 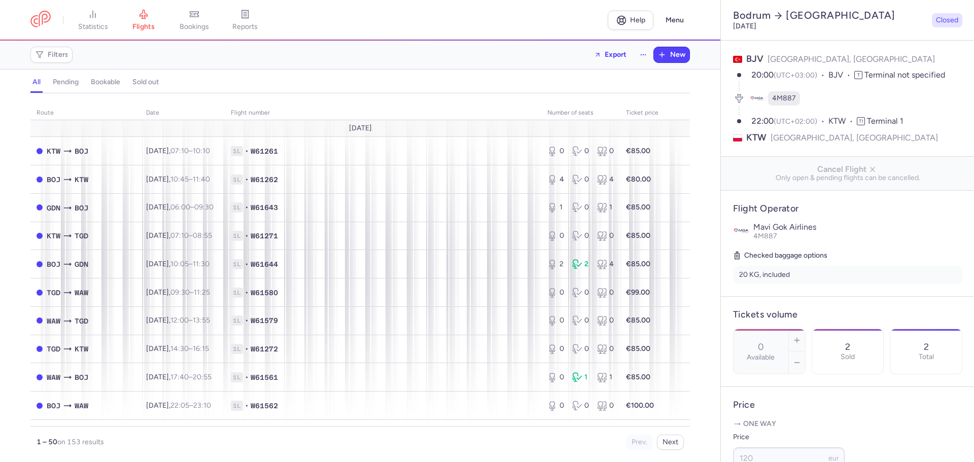 I want to click on time: 08:55, so click(x=202, y=235).